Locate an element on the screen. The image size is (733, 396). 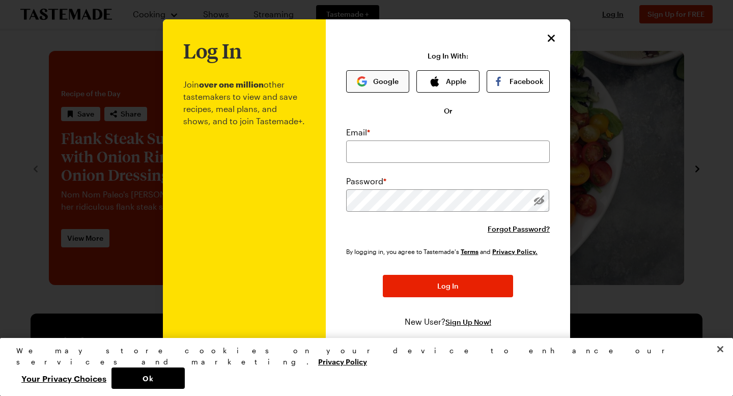
button: Facebook is located at coordinates (518, 81).